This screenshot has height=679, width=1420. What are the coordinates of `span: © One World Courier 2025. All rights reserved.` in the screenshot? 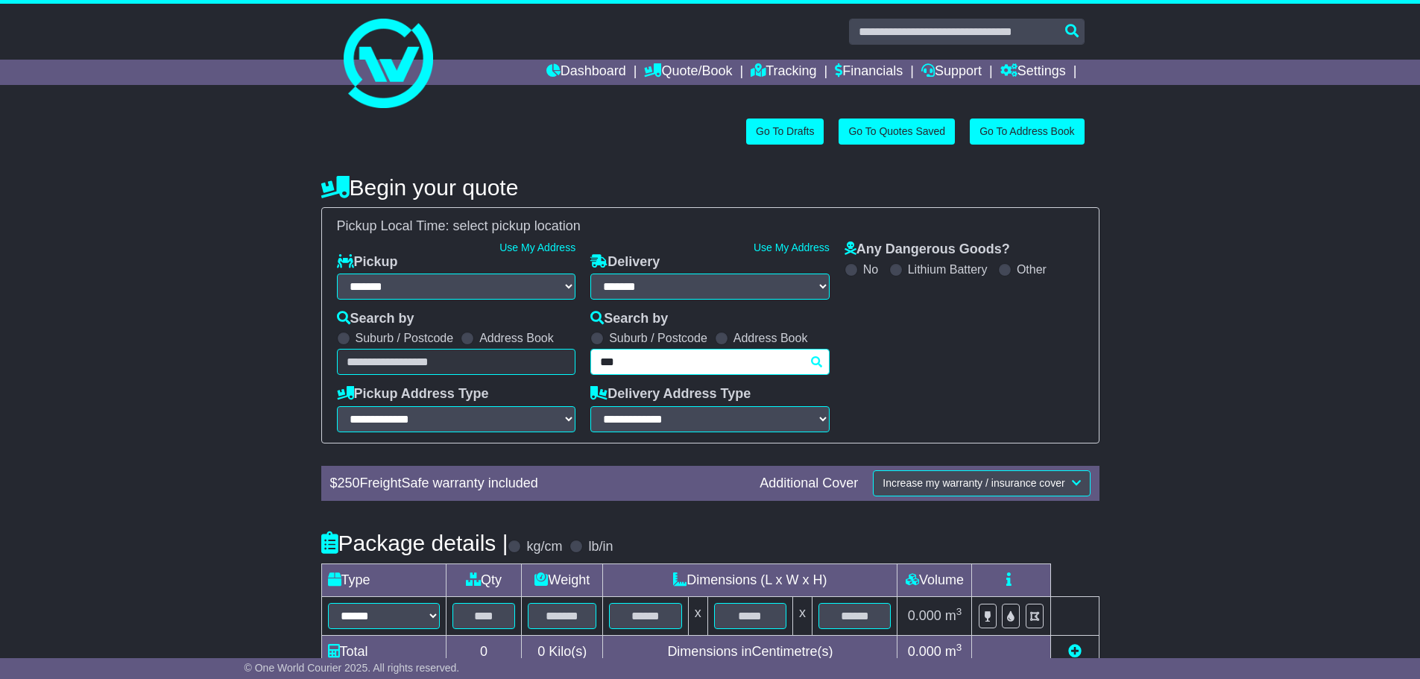 It's located at (352, 668).